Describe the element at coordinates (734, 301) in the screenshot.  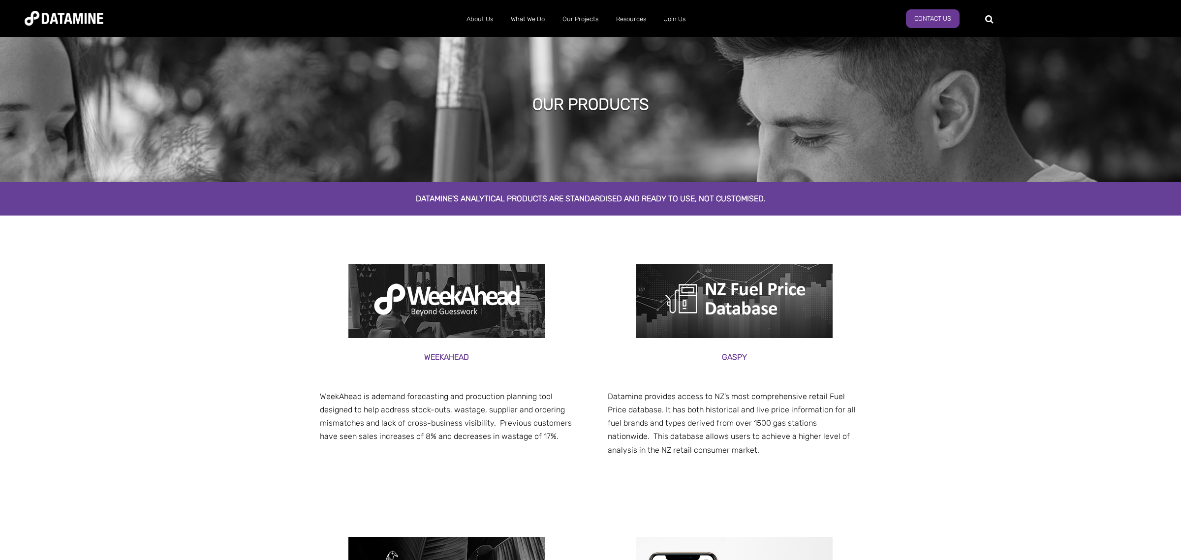
I see `img: NZ fuel price logo of petrol pump, Gaspy product page1` at that location.